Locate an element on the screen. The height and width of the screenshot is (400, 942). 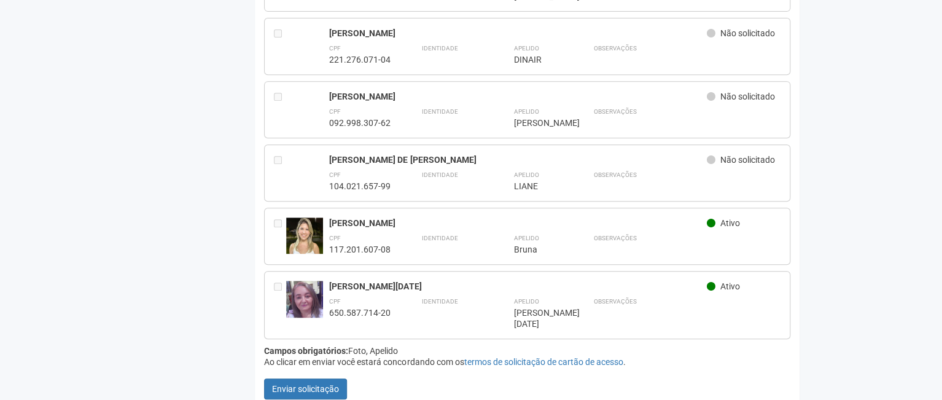
div: LIANE is located at coordinates (538, 186).